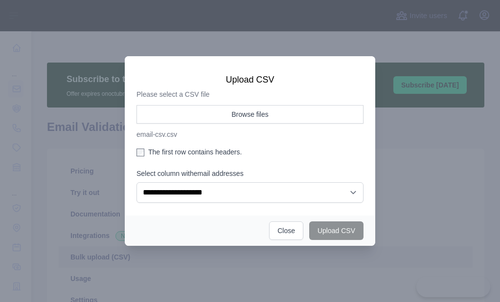 This screenshot has height=302, width=500. What do you see at coordinates (140, 153) in the screenshot?
I see `input: The first row contains headers.` at bounding box center [140, 153].